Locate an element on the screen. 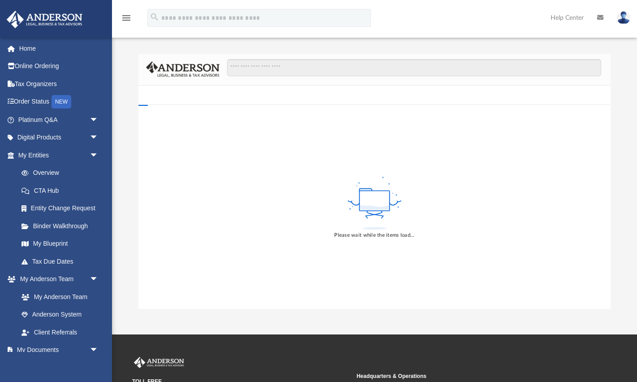 The width and height of the screenshot is (637, 382). a: Entity Change Request is located at coordinates (62, 208).